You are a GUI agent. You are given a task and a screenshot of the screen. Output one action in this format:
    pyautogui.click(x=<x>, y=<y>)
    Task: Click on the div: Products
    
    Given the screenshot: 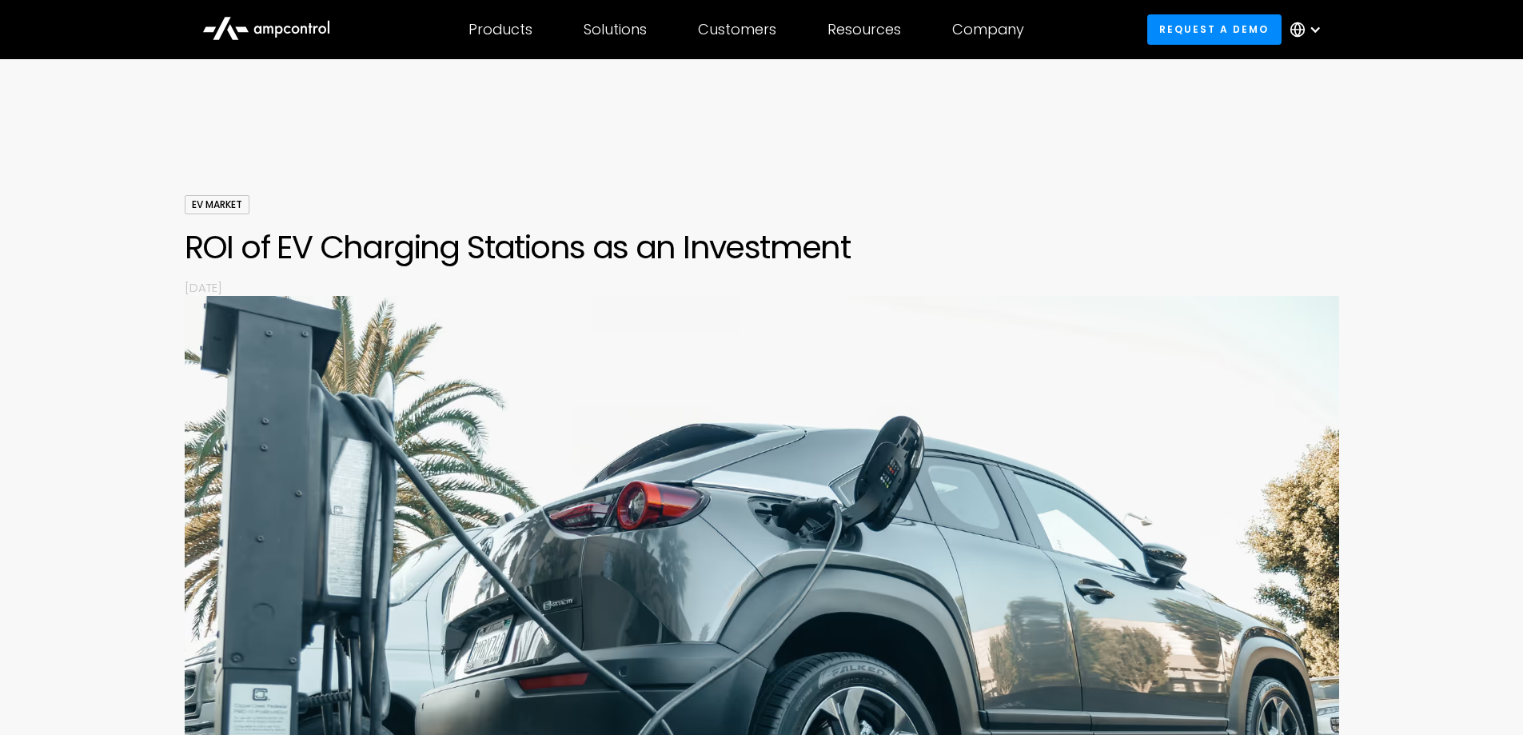 What is the action you would take?
    pyautogui.click(x=500, y=30)
    